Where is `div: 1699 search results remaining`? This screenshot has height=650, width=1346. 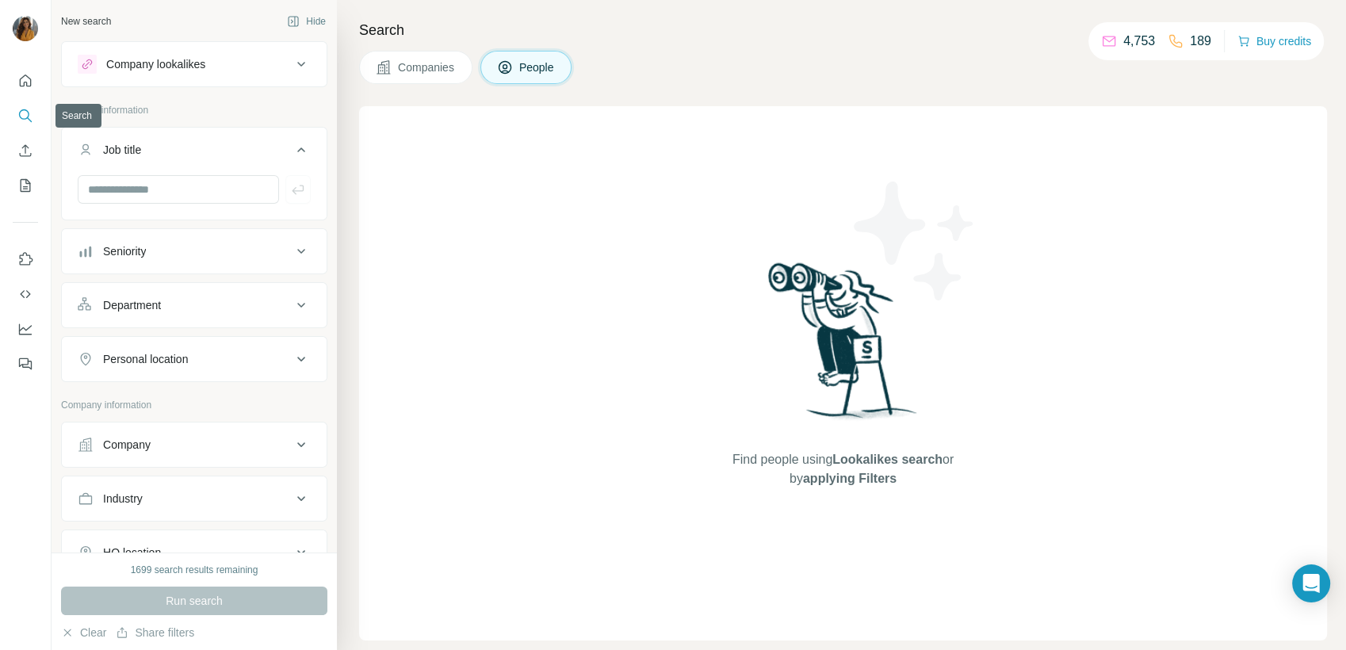
div: 1699 search results remaining is located at coordinates (194, 570).